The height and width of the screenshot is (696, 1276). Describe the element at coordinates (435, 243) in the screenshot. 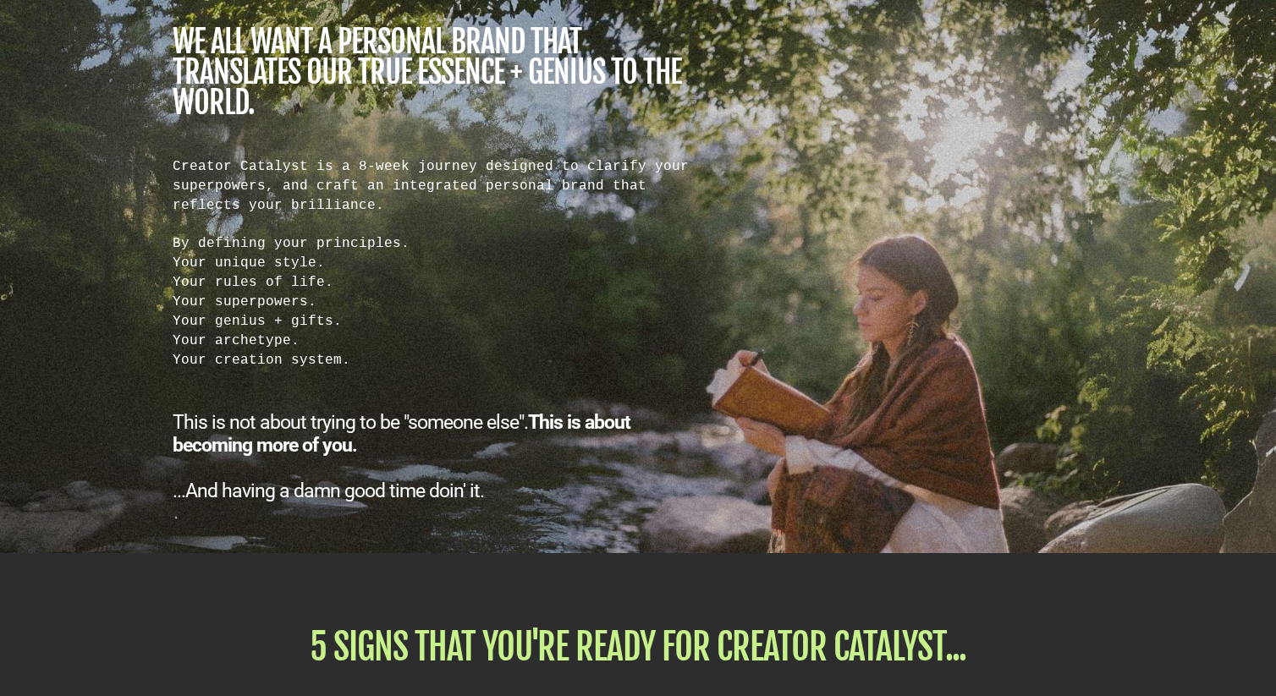

I see `div: By defining your principles.` at that location.